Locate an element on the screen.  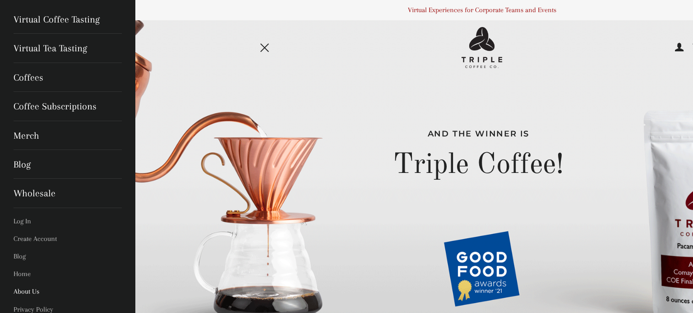
a: Coffees is located at coordinates (68, 78).